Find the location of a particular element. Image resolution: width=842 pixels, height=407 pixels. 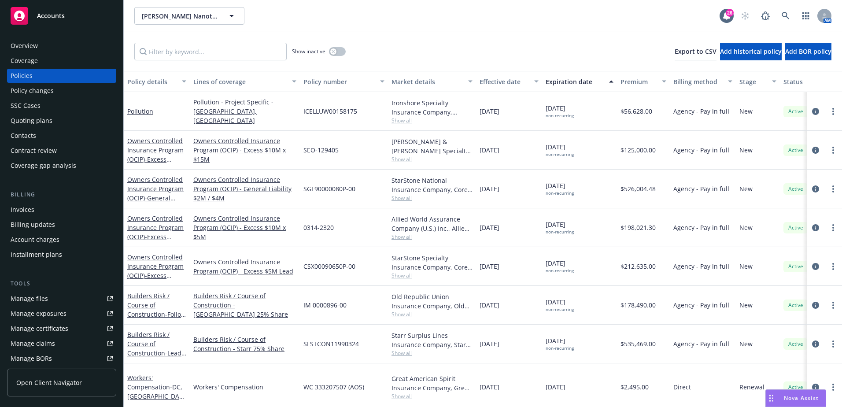

span: - General Liability $2M / $4M is located at coordinates (155, 203).